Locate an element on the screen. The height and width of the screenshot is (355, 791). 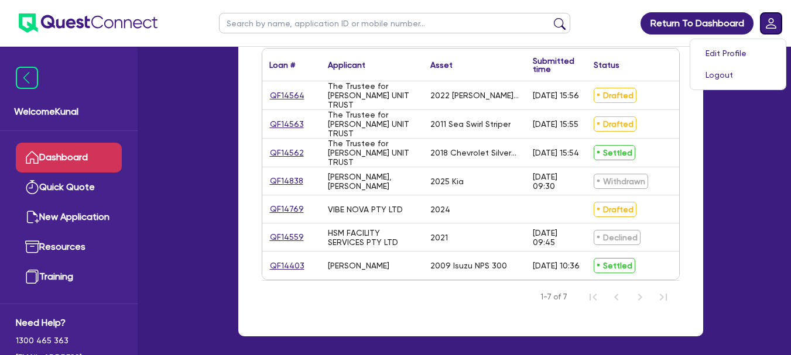
div: Submitted time is located at coordinates (553, 65).